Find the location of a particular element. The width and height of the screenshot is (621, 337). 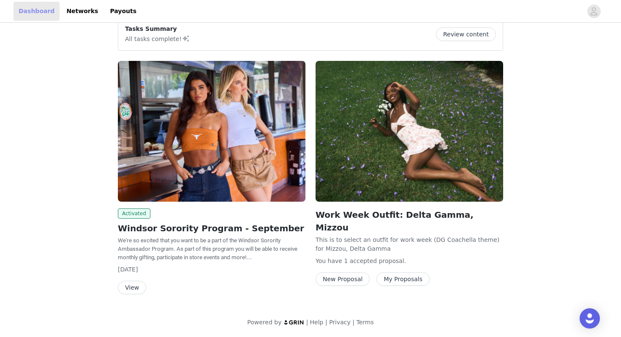

a: Payouts is located at coordinates (123, 11).